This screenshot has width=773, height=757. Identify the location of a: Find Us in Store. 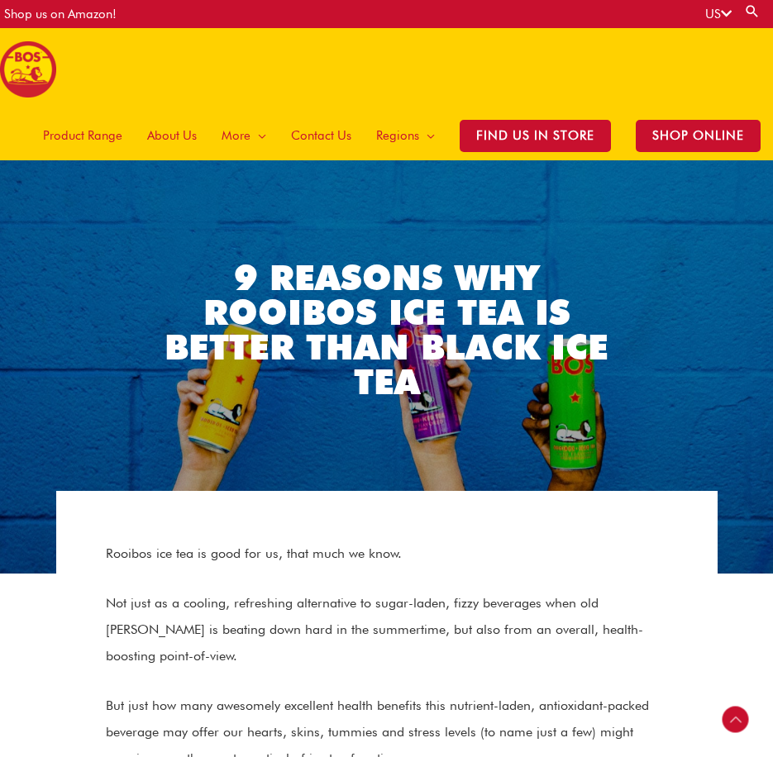
(535, 136).